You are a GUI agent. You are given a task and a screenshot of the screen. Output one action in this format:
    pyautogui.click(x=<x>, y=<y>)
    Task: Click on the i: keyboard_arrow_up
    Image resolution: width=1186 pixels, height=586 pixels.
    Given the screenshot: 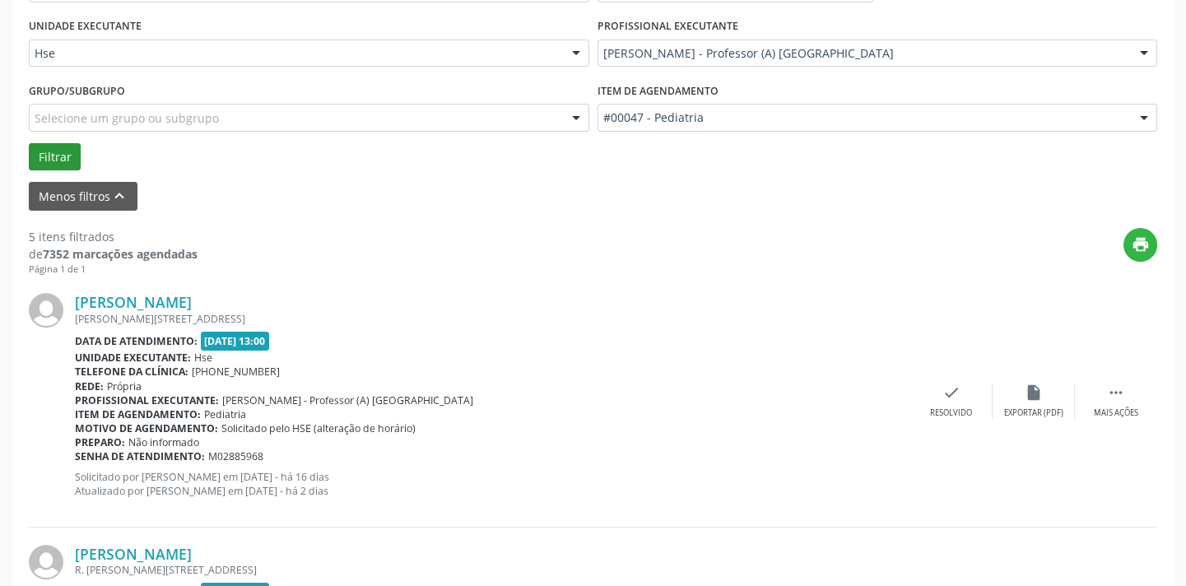 What is the action you would take?
    pyautogui.click(x=119, y=196)
    